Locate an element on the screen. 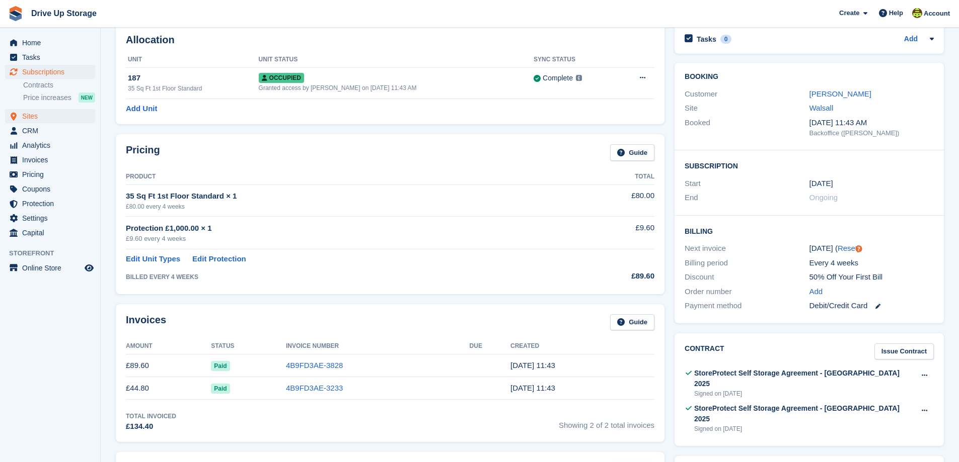 Image resolution: width=959 pixels, height=462 pixels. div: 50% Off Your First Bill is located at coordinates (871, 277).